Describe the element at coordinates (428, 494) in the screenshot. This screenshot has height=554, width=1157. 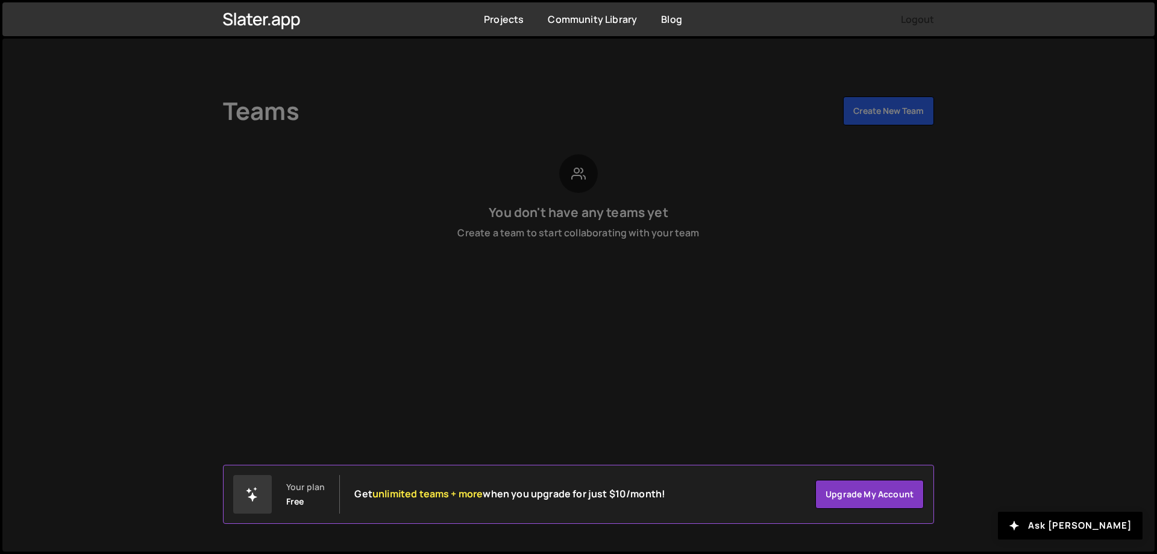
I see `span: unlimited teams + more` at that location.